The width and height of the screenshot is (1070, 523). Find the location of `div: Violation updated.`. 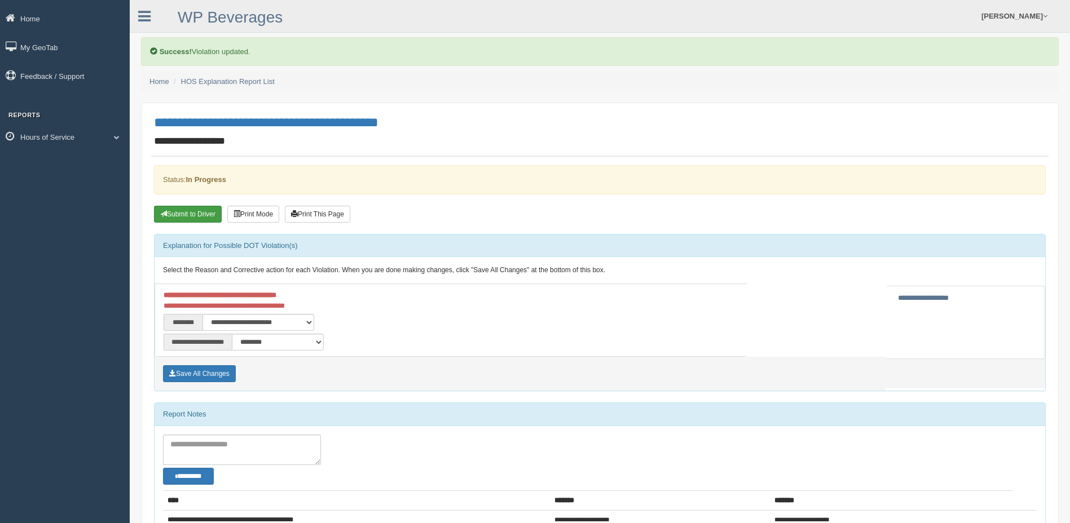

div: Violation updated. is located at coordinates (599, 51).